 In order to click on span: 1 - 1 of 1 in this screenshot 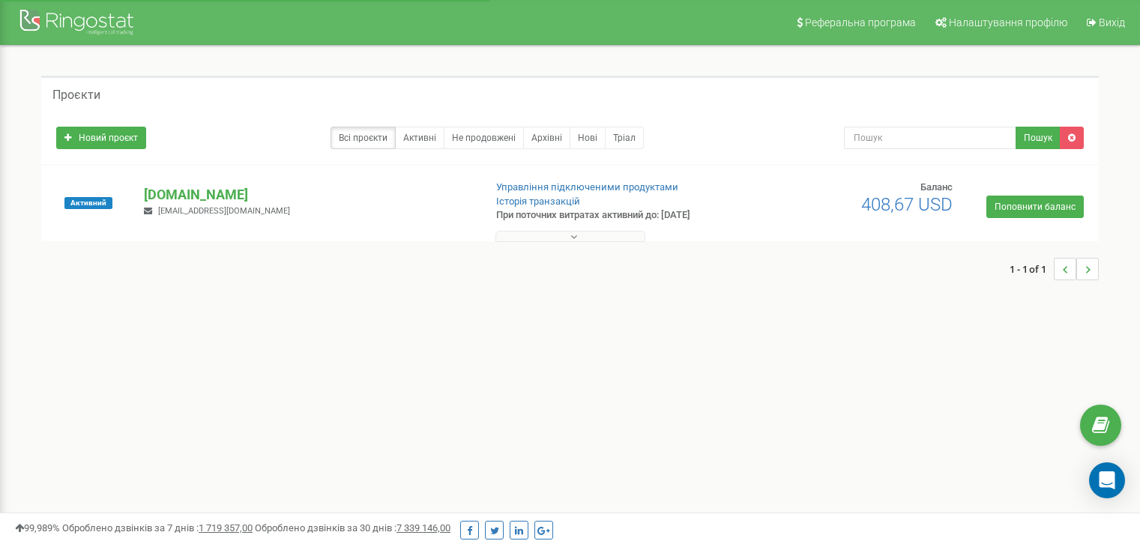, I will do `click(1031, 269)`.